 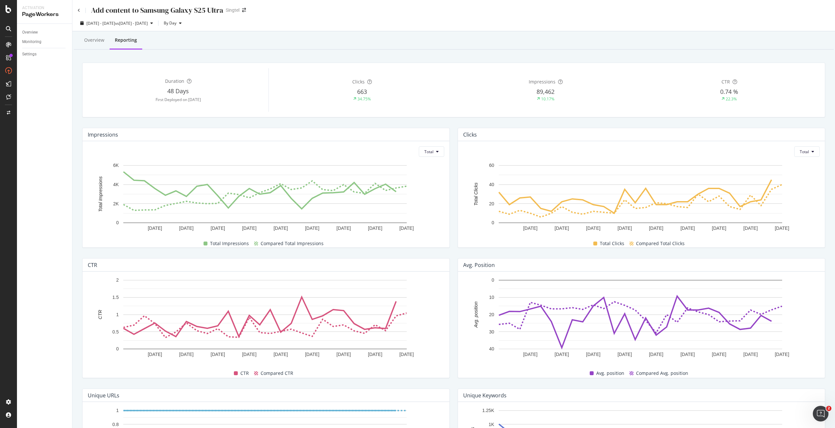 I want to click on text: 2, so click(x=117, y=281).